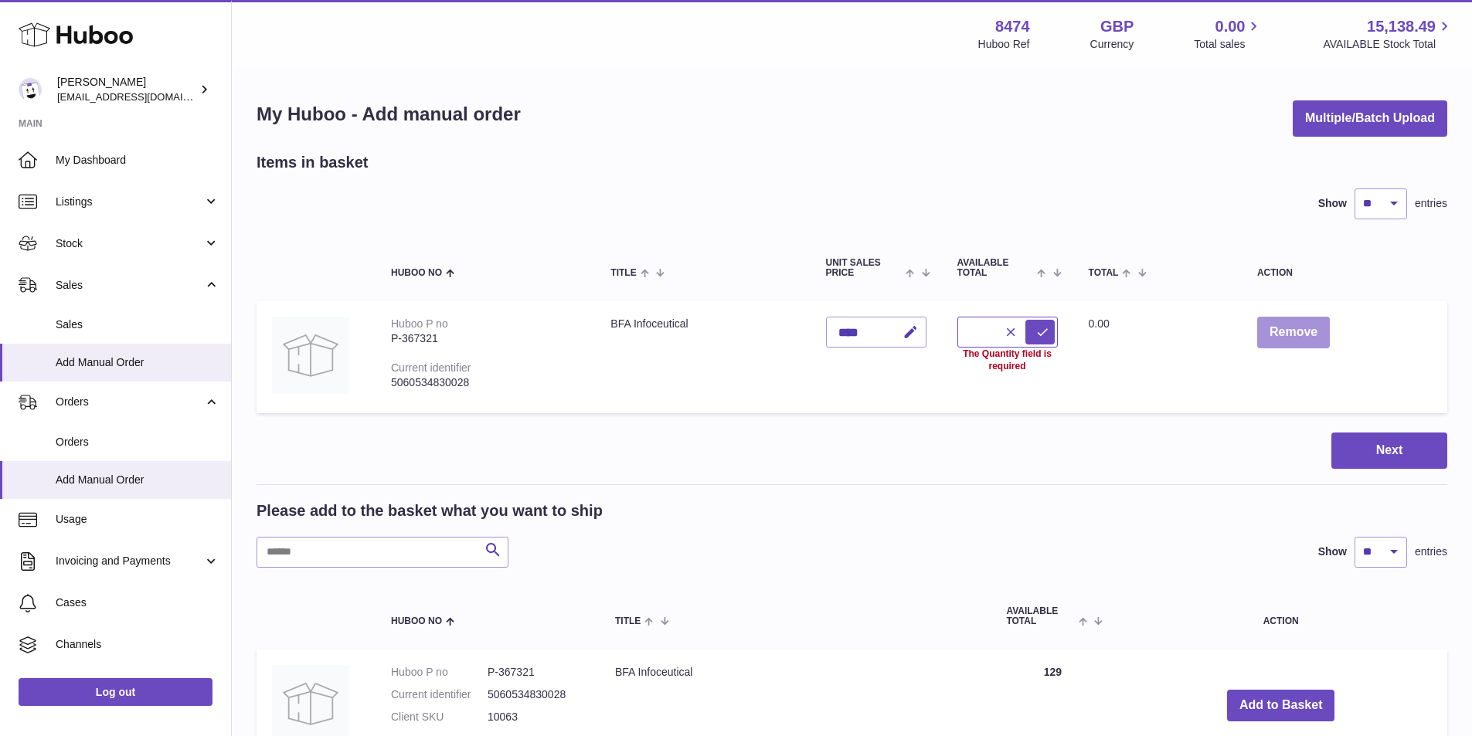 Image resolution: width=1472 pixels, height=736 pixels. I want to click on div: Huboo P no, so click(420, 324).